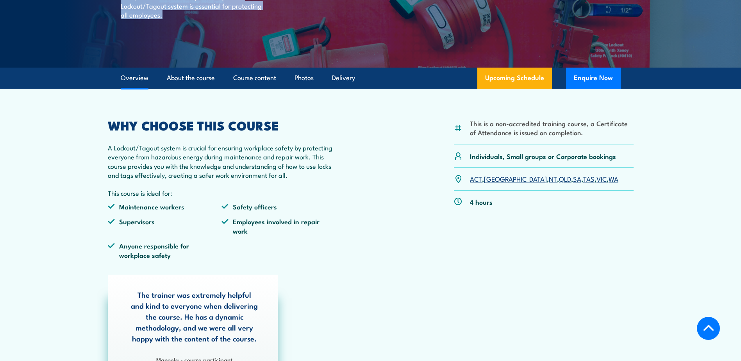  I want to click on button: Enquire Now, so click(593, 78).